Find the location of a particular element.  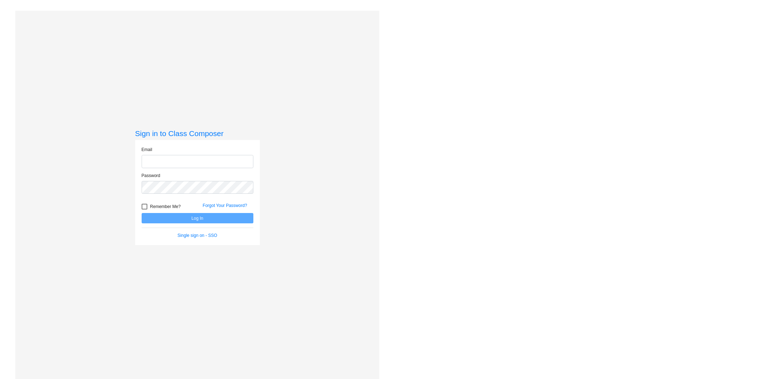

label: Email is located at coordinates (147, 149).